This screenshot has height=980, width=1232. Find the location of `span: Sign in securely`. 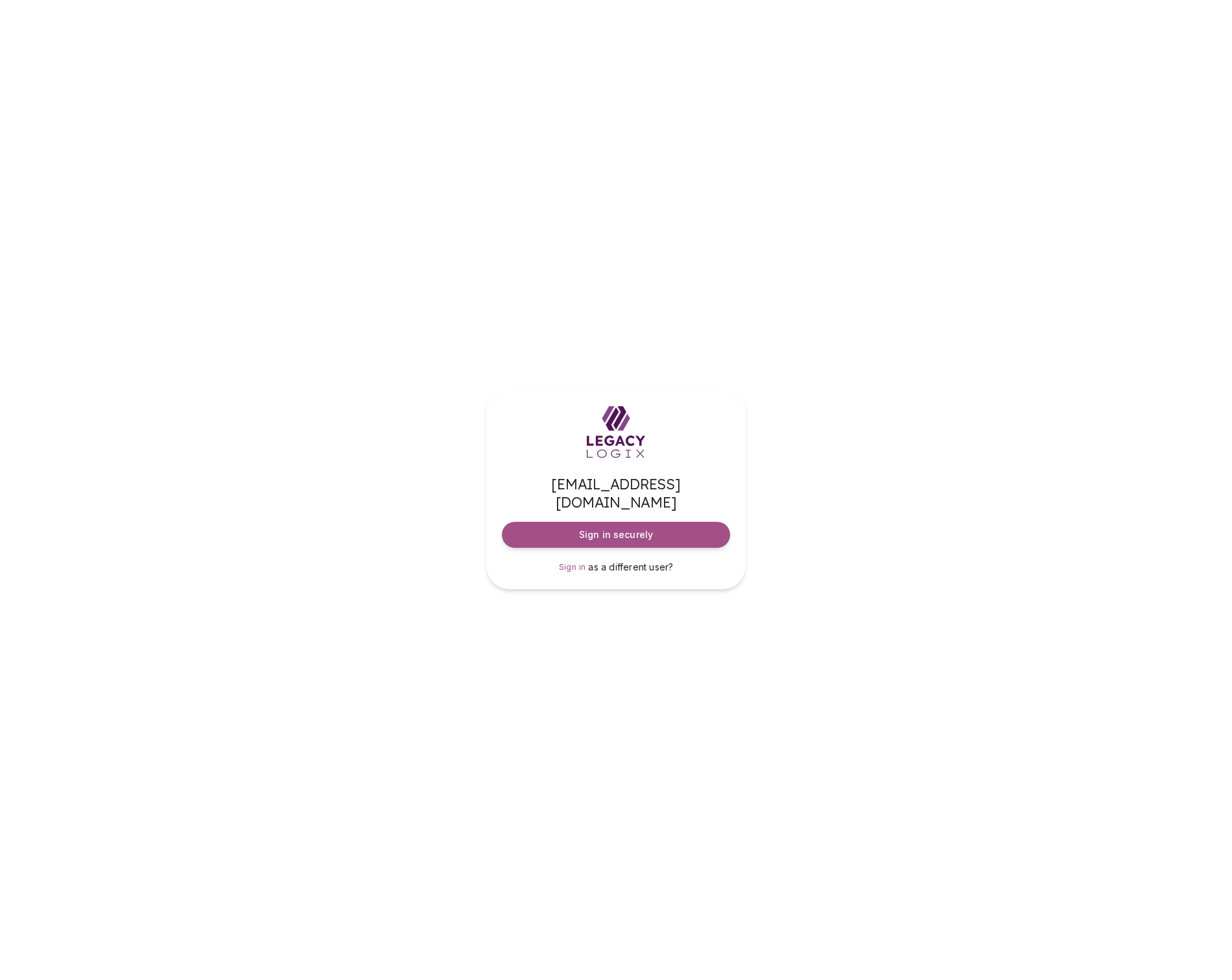

span: Sign in securely is located at coordinates (616, 535).